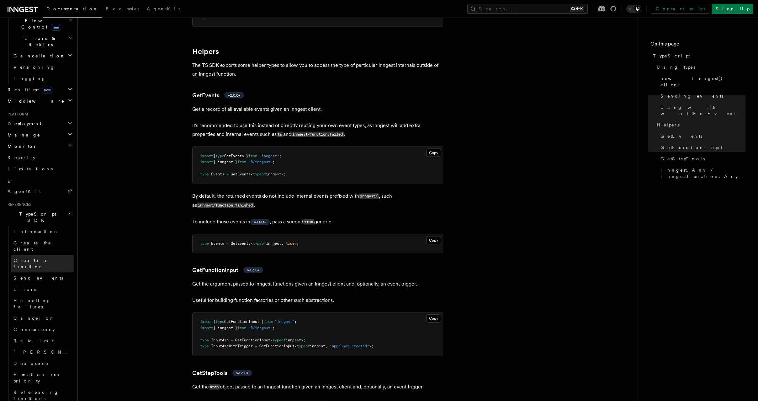 This screenshot has width=758, height=401. Describe the element at coordinates (273, 243) in the screenshot. I see `span: inngest` at that location.